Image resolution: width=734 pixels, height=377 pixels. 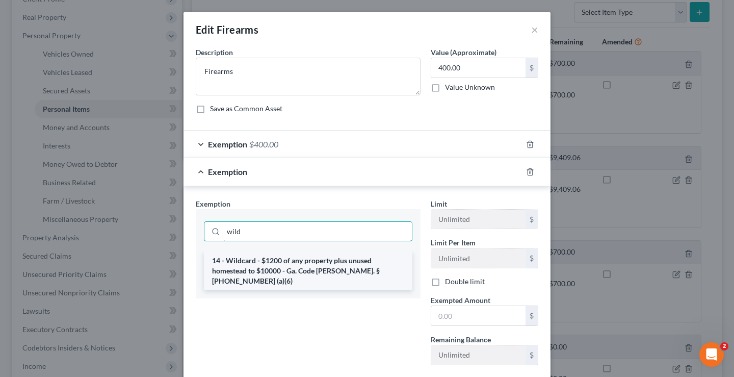 I want to click on label: Double limit, so click(x=465, y=281).